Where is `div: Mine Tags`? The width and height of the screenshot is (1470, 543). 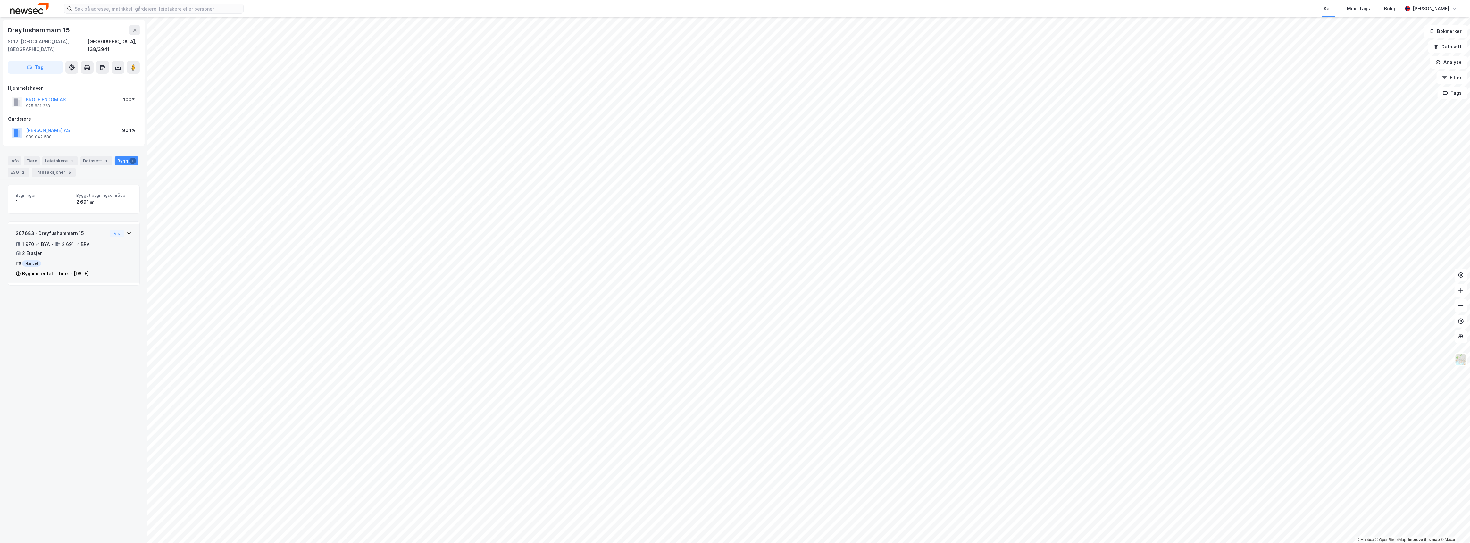
div: Mine Tags is located at coordinates (1359, 9).